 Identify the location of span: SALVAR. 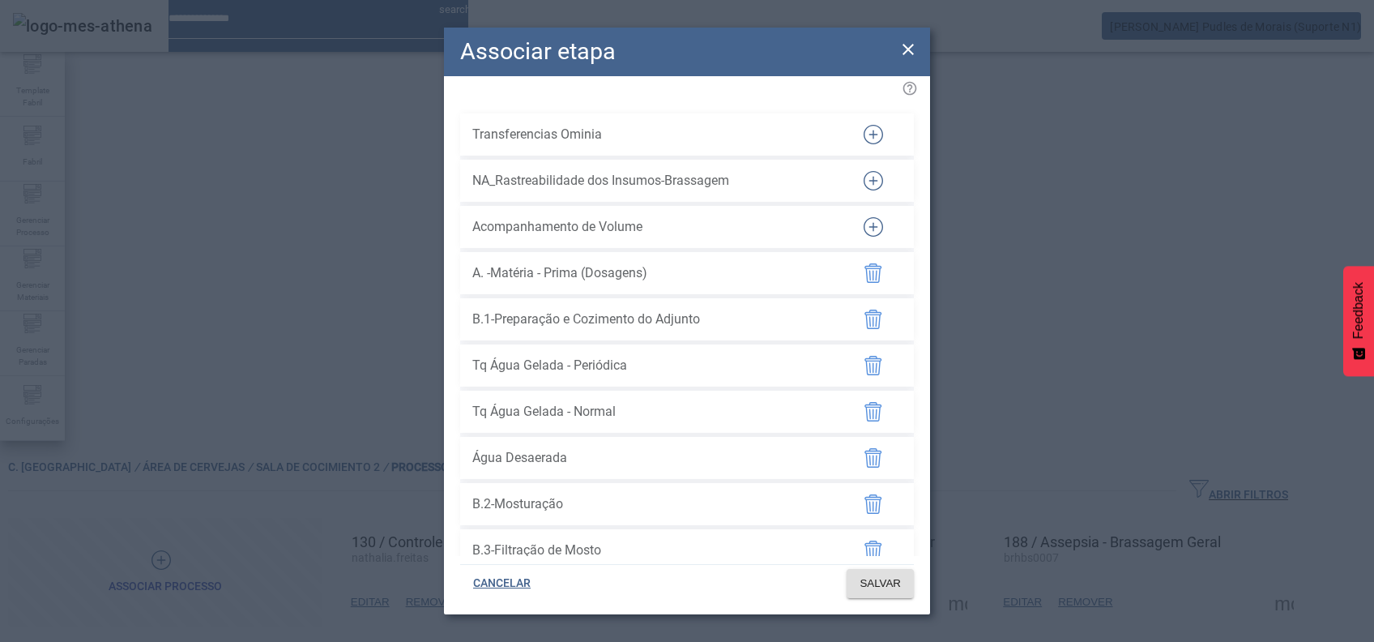
(880, 583).